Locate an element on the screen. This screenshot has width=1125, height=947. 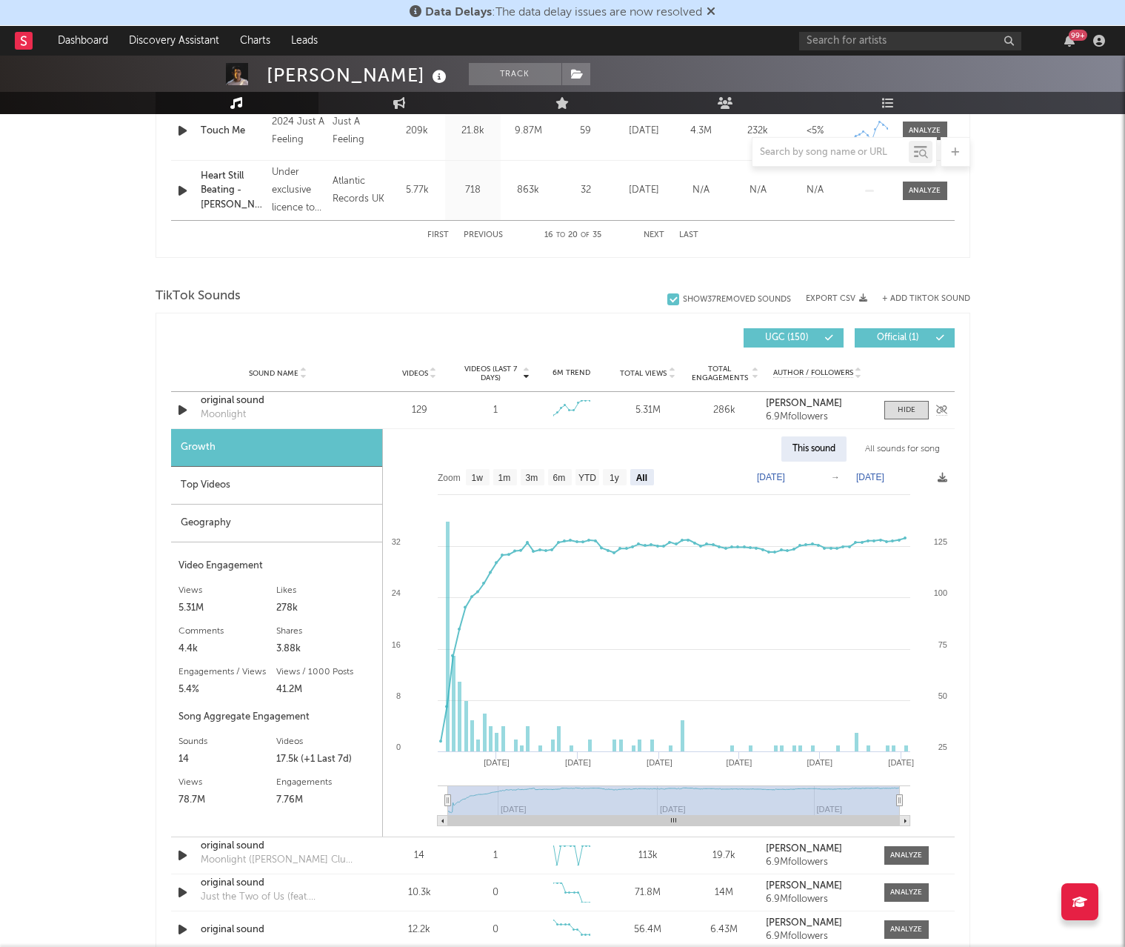
text: 1w is located at coordinates (477, 478).